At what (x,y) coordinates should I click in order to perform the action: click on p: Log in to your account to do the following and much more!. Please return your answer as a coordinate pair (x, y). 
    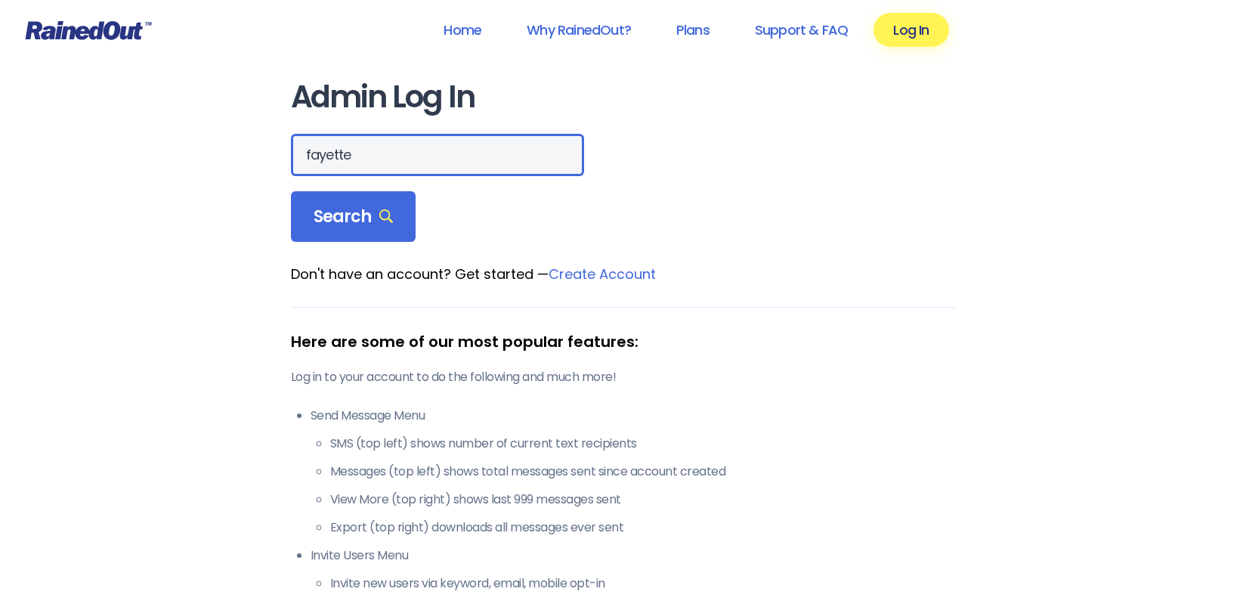
    Looking at the image, I should click on (624, 377).